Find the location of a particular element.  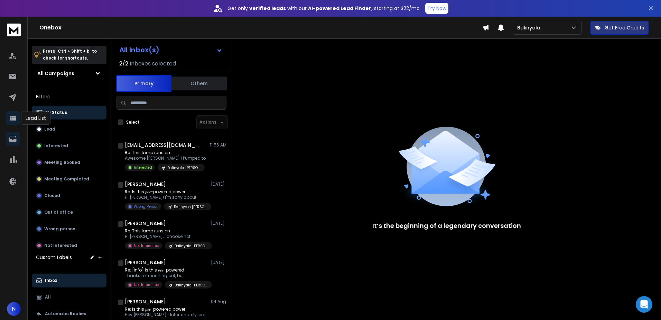

p: 04 Aug is located at coordinates (219, 301).